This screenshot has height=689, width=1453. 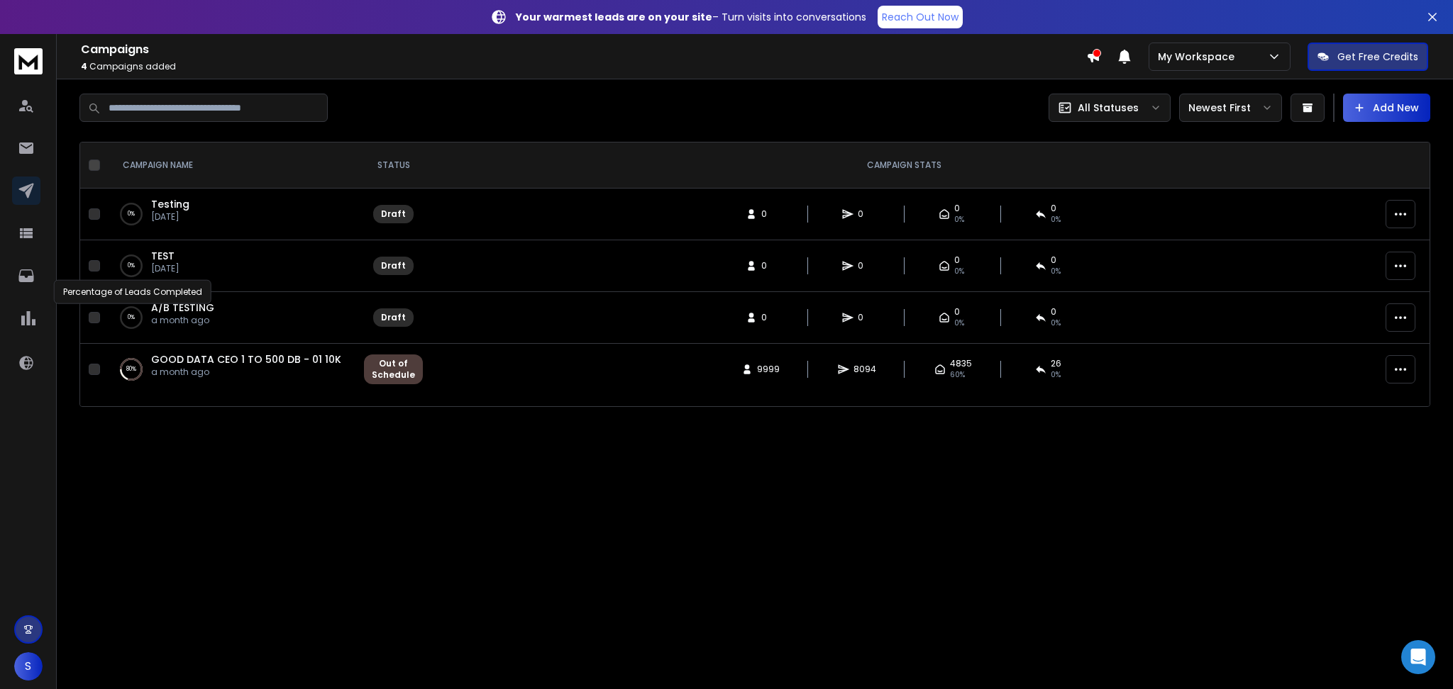 What do you see at coordinates (960, 364) in the screenshot?
I see `span: 4835` at bounding box center [960, 364].